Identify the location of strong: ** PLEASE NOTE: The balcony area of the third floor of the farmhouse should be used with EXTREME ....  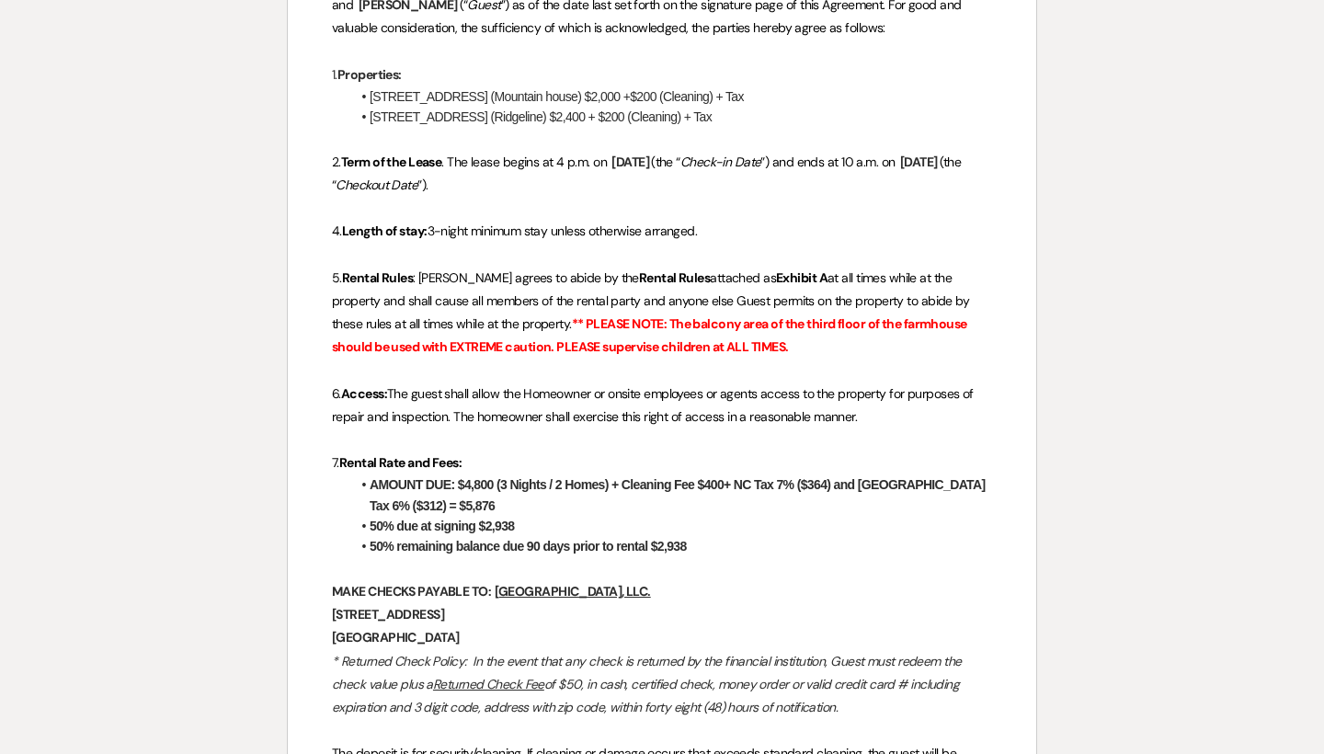
(650, 335).